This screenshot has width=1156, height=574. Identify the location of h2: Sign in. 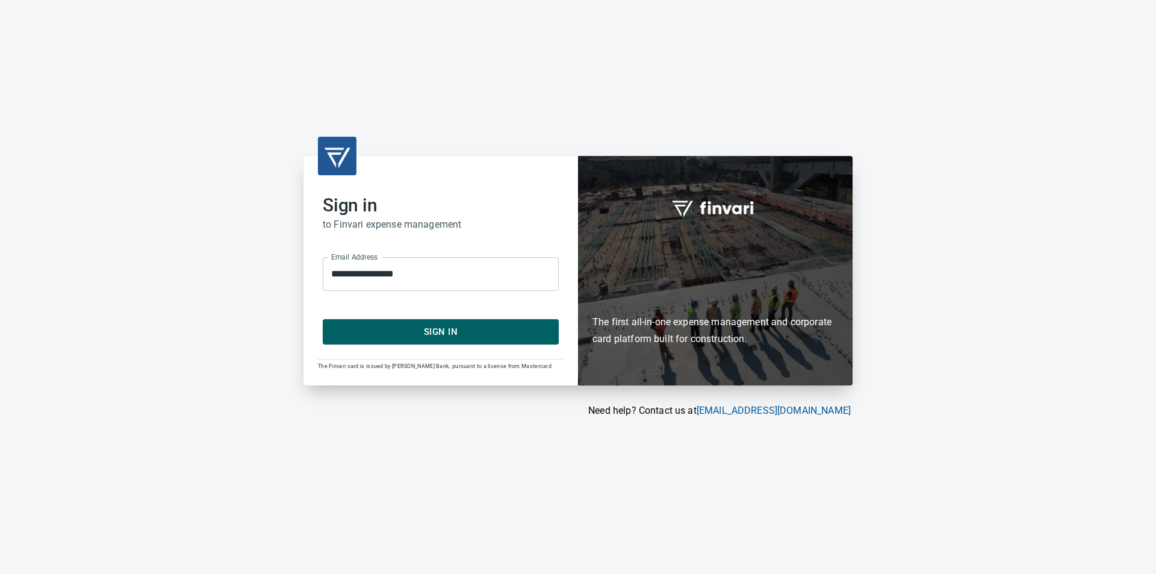
(441, 205).